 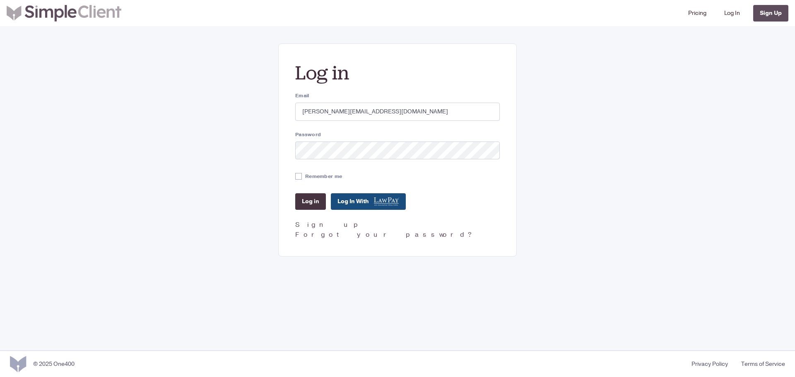 What do you see at coordinates (398, 96) in the screenshot?
I see `label: Email` at bounding box center [398, 96].